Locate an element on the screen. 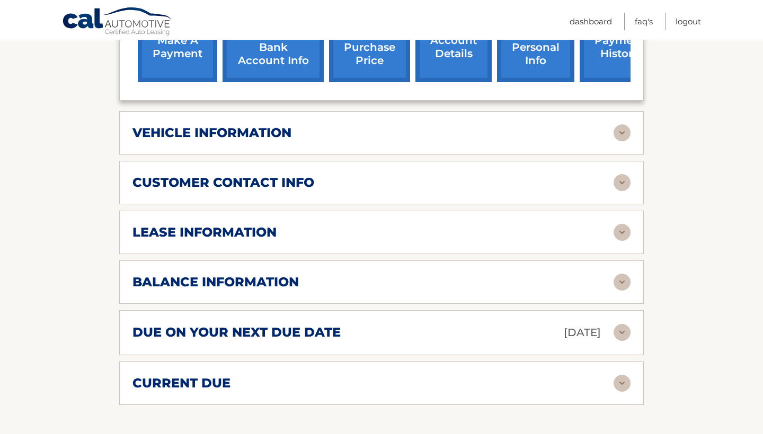 The image size is (763, 434). h2: current due is located at coordinates (181, 384).